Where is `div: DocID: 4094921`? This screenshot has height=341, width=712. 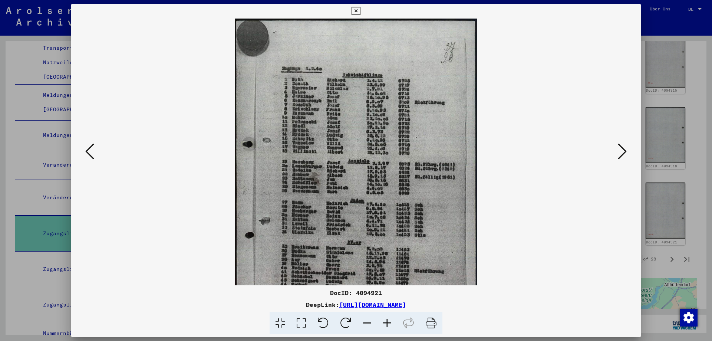 div: DocID: 4094921 is located at coordinates (356, 293).